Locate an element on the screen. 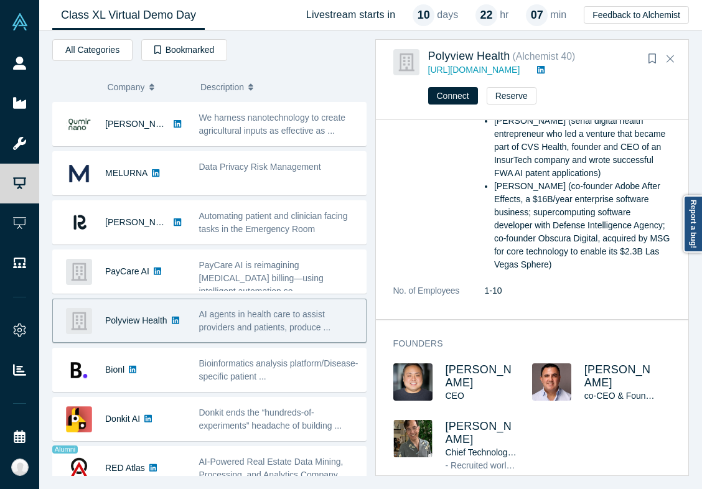 Image resolution: width=702 pixels, height=489 pixels. img: Bionl's Logo is located at coordinates (79, 370).